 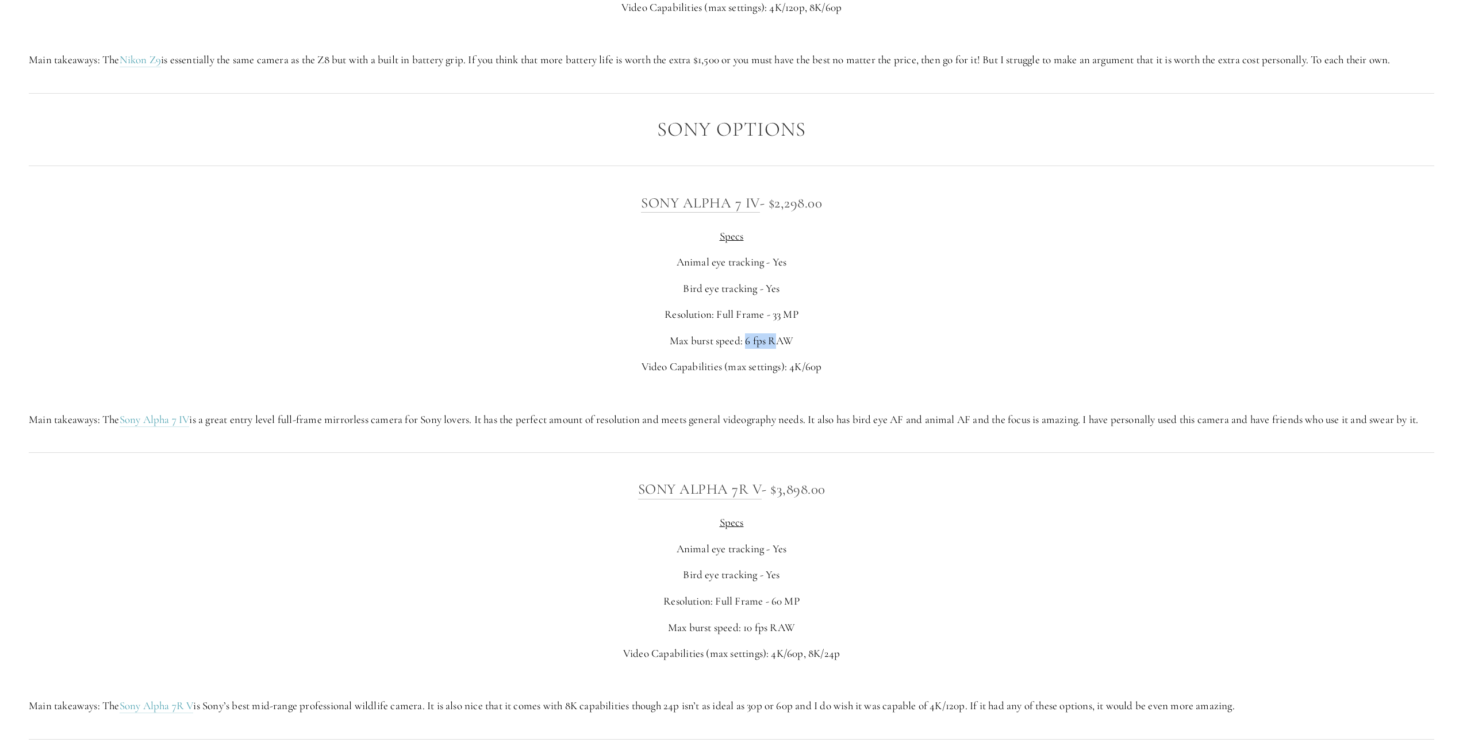 I want to click on h3: - $3,898.00, so click(x=731, y=489).